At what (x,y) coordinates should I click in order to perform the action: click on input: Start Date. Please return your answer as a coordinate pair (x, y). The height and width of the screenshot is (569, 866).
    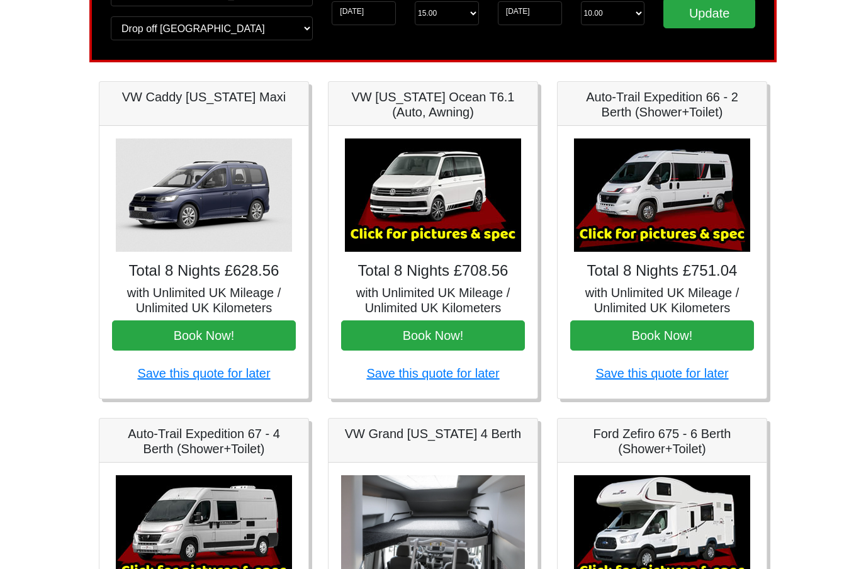
    Looking at the image, I should click on (364, 13).